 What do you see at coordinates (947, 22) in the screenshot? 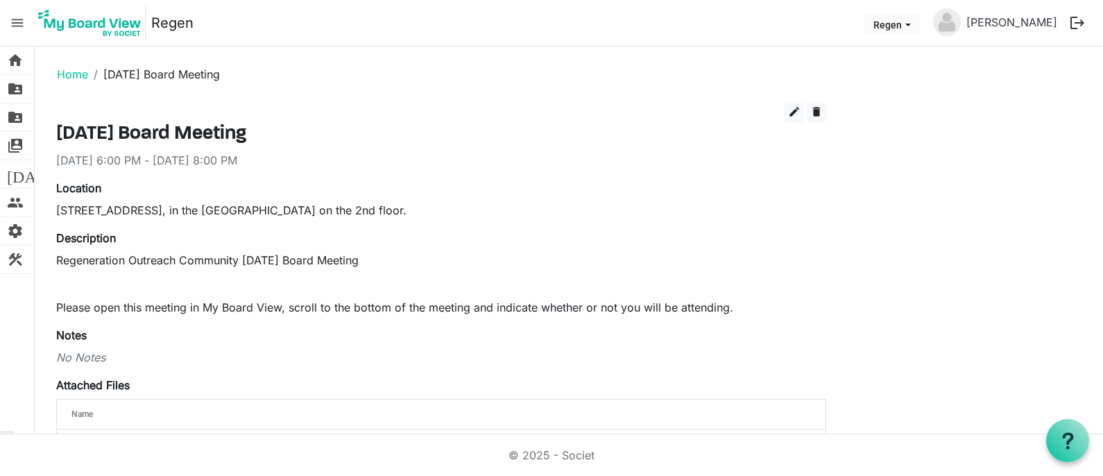
I see `img: no-profile-picture.svg` at bounding box center [947, 22].